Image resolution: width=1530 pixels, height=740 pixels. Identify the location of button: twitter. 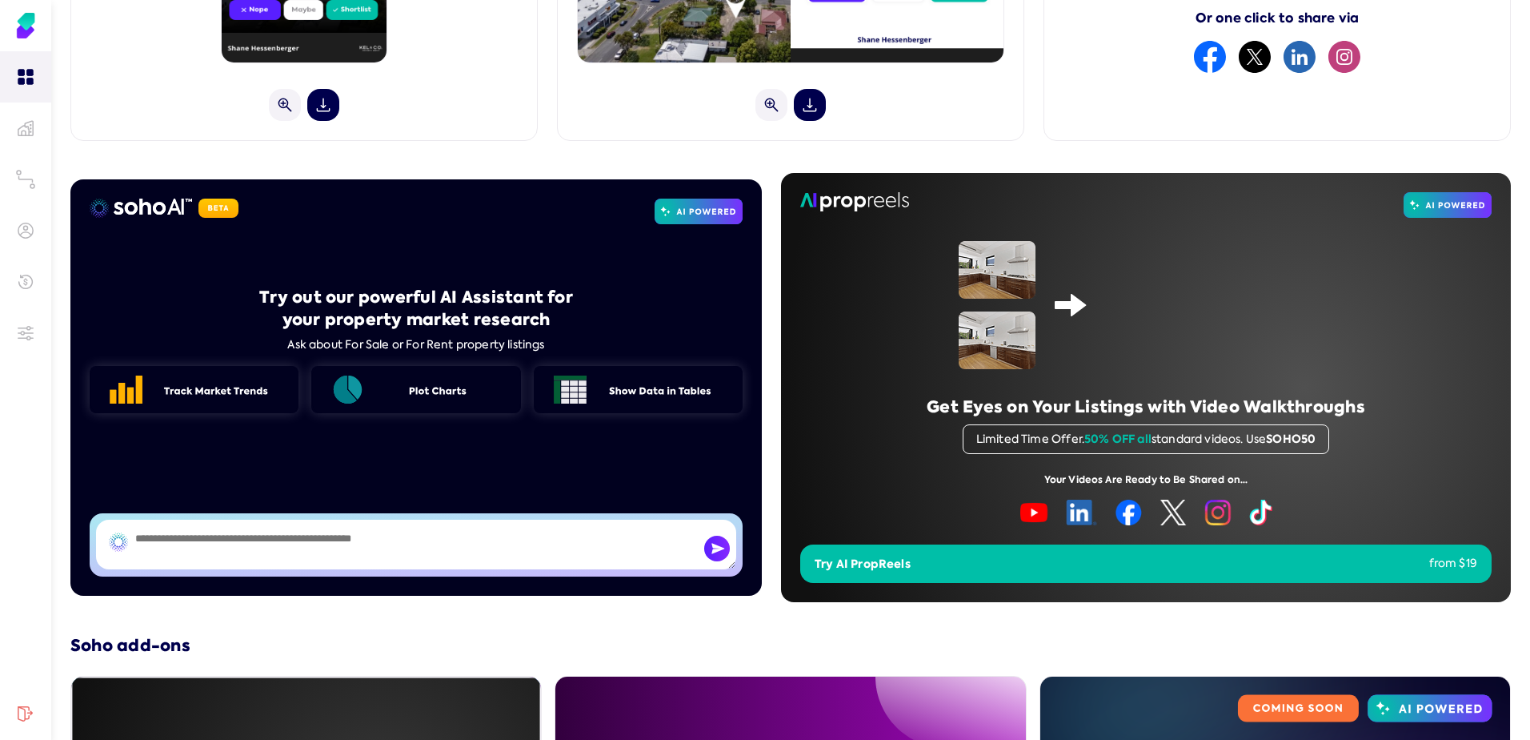
(1255, 58).